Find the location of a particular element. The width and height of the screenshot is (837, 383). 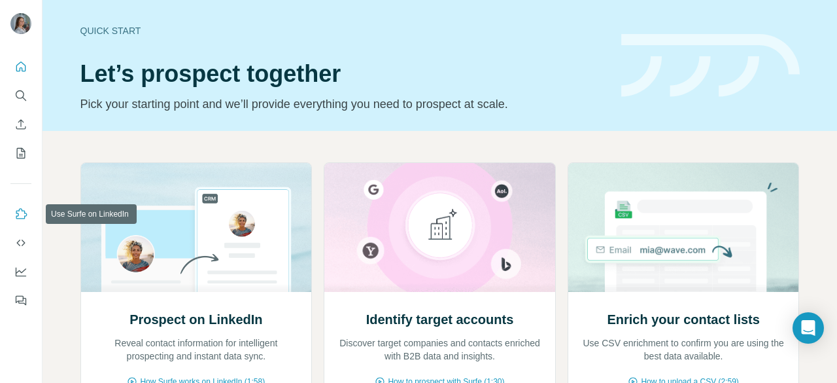

img: Avatar is located at coordinates (21, 24).